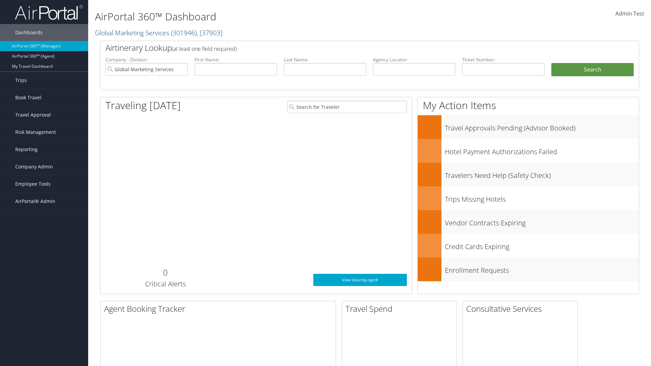 This screenshot has width=651, height=366. What do you see at coordinates (542, 269) in the screenshot?
I see `h3: Enrollment Requests` at bounding box center [542, 269].